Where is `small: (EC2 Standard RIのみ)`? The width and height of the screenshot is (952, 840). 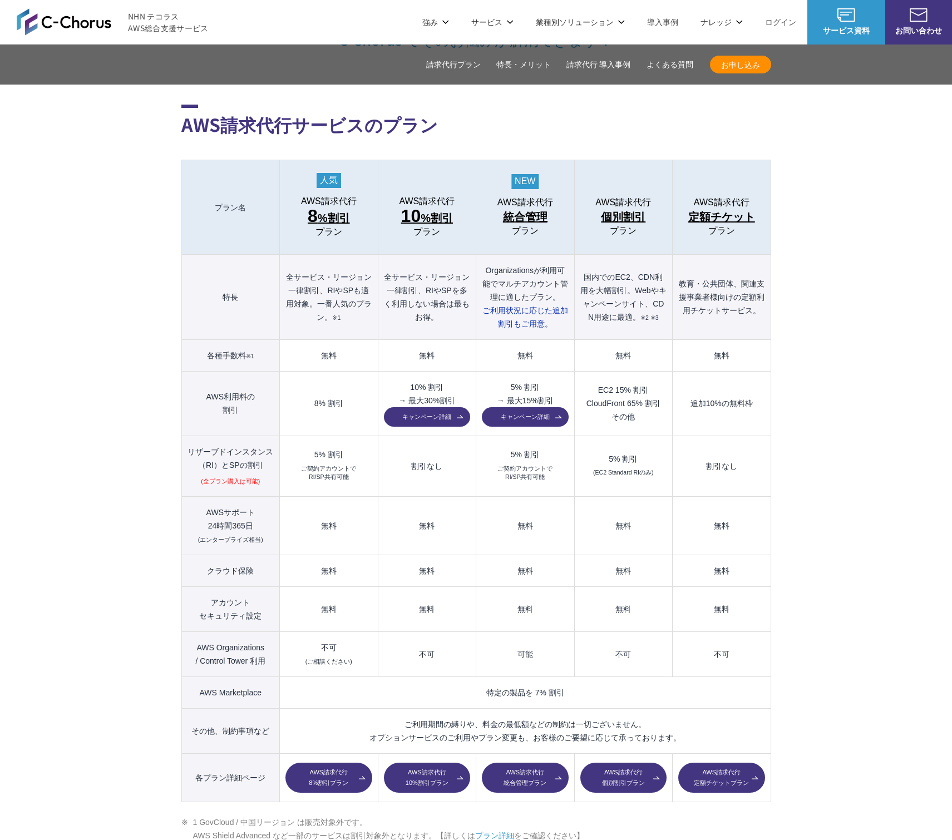 small: (EC2 Standard RIのみ) is located at coordinates (623, 473).